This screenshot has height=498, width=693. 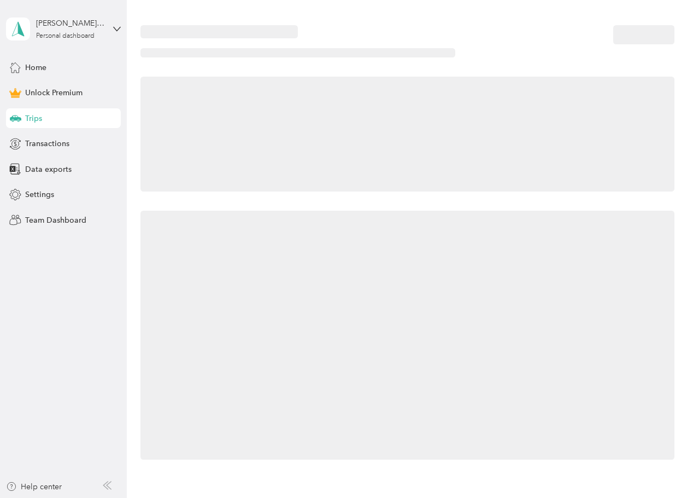 What do you see at coordinates (36, 67) in the screenshot?
I see `span: Home` at bounding box center [36, 67].